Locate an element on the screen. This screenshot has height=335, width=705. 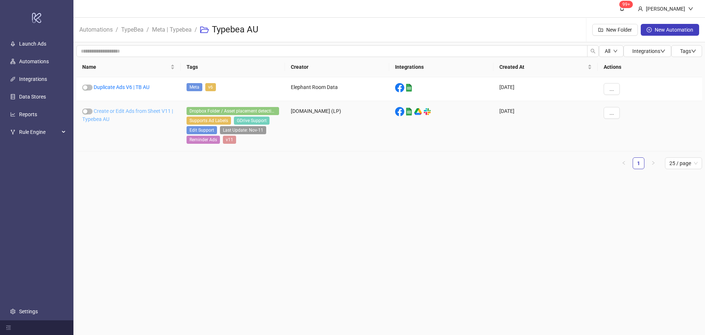
button: right is located at coordinates (653, 163).